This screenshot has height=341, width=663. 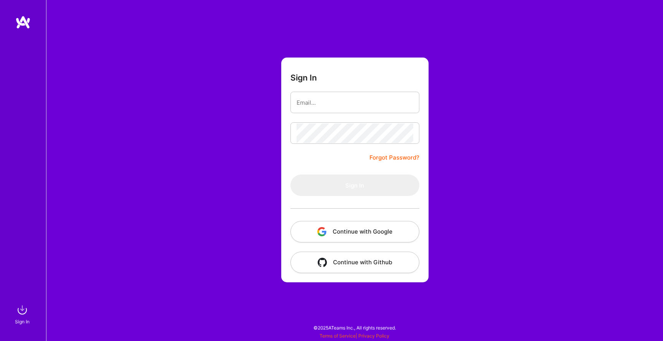 What do you see at coordinates (355, 232) in the screenshot?
I see `button: Continue with Google` at bounding box center [355, 232].